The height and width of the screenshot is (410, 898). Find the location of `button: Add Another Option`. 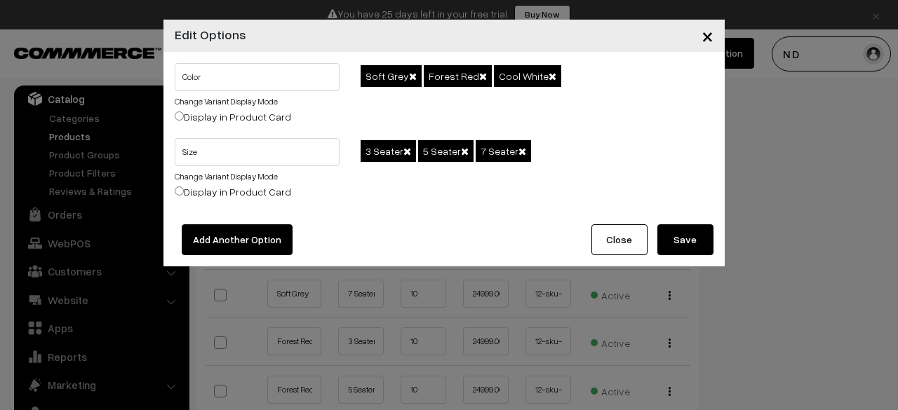

button: Add Another Option is located at coordinates (237, 240).